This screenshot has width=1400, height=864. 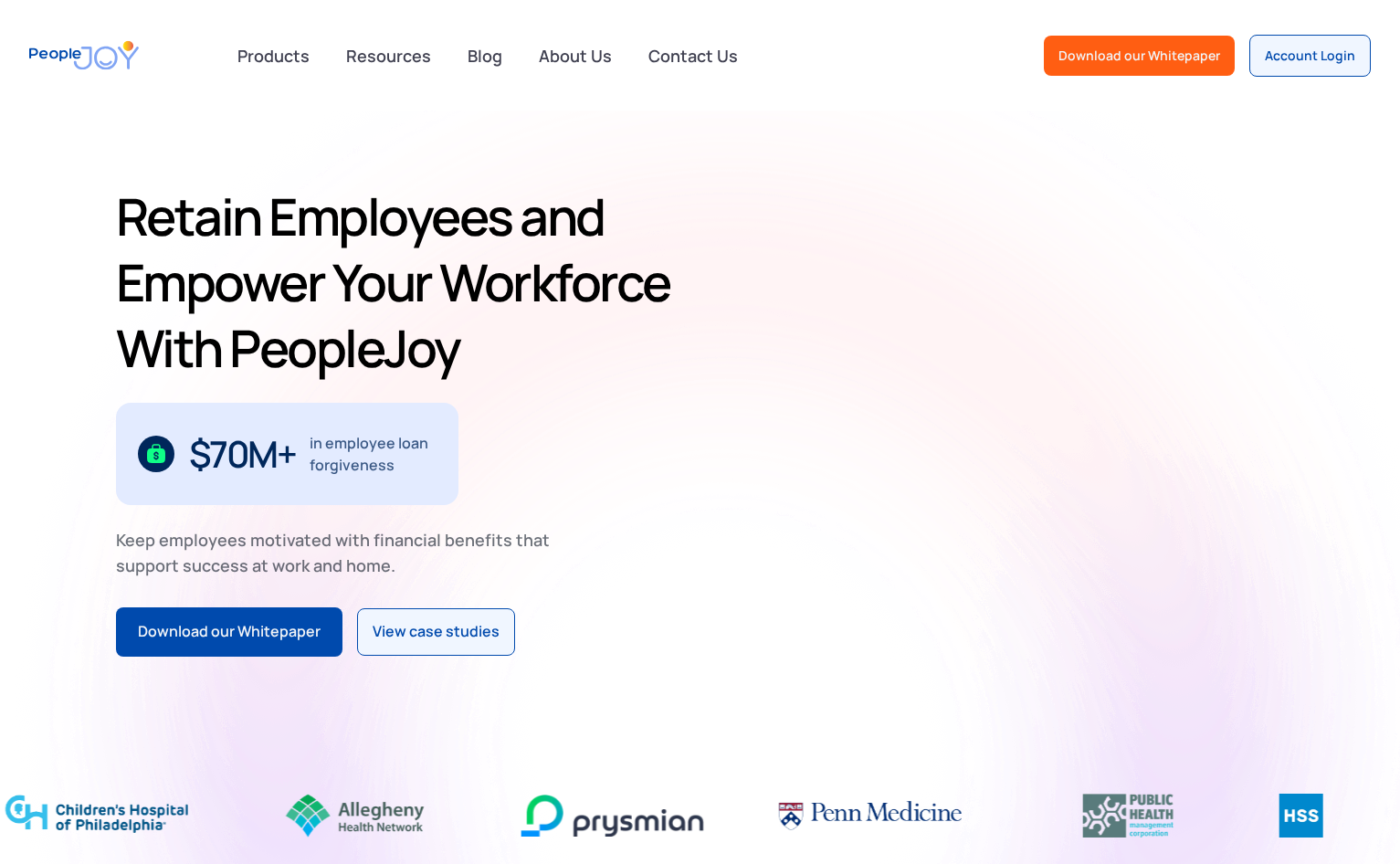 What do you see at coordinates (273, 56) in the screenshot?
I see `div: Products` at bounding box center [273, 56].